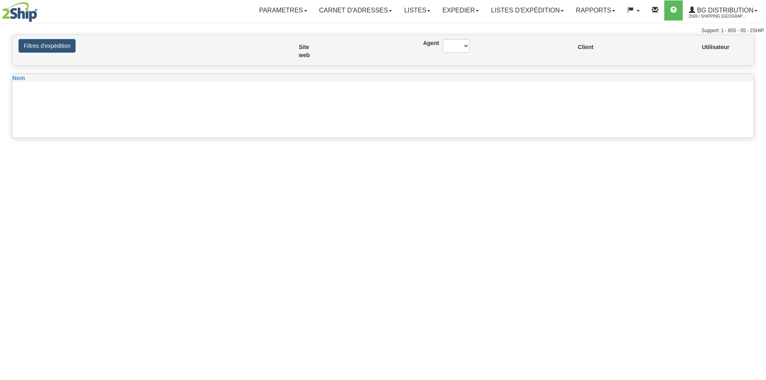  Describe the element at coordinates (724, 10) in the screenshot. I see `span: BG Distribution` at that location.